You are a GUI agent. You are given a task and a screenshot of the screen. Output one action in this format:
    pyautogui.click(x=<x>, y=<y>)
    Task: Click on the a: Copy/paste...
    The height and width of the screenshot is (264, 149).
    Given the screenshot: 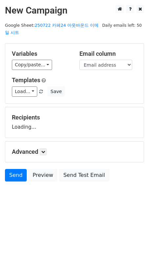 What is the action you would take?
    pyautogui.click(x=32, y=65)
    